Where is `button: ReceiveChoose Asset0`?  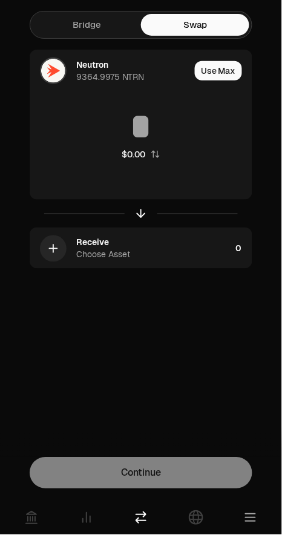 button: ReceiveChoose Asset0 is located at coordinates (141, 249).